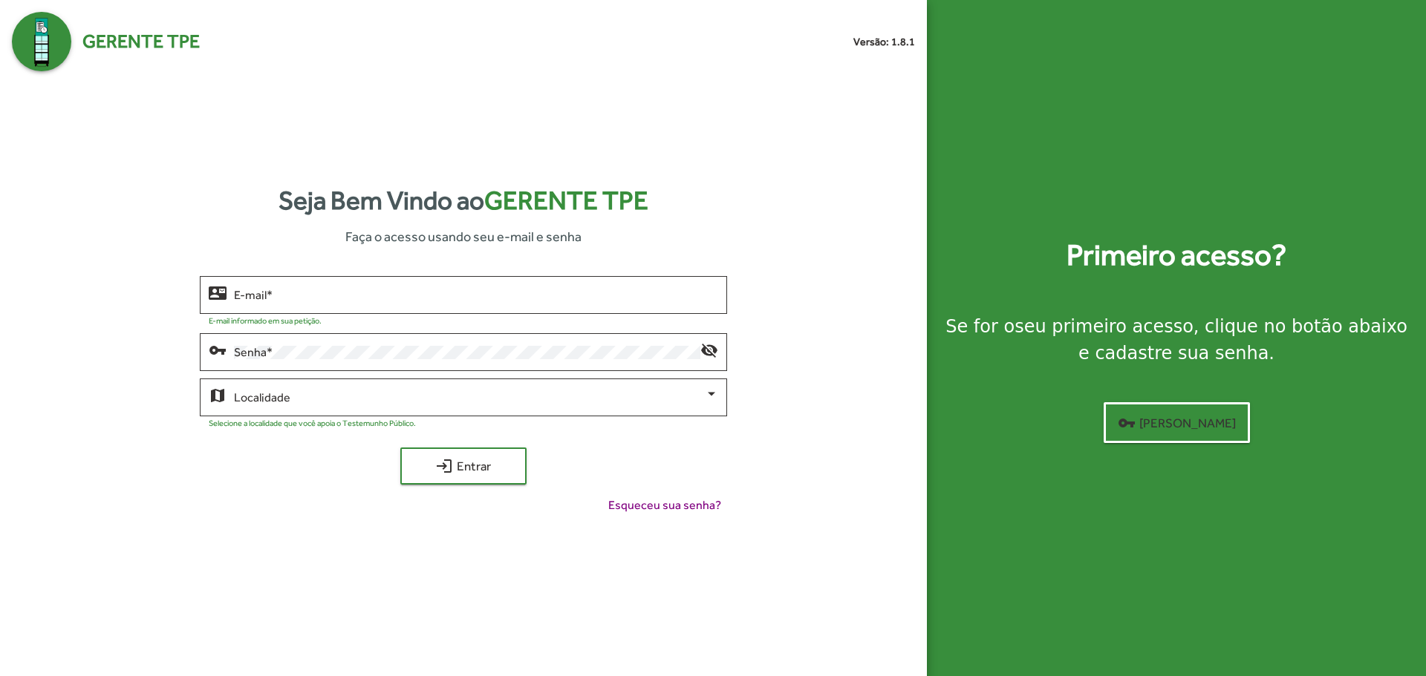 This screenshot has width=1426, height=676. What do you see at coordinates (218, 293) in the screenshot?
I see `mat-icon: contact_mail` at bounding box center [218, 293].